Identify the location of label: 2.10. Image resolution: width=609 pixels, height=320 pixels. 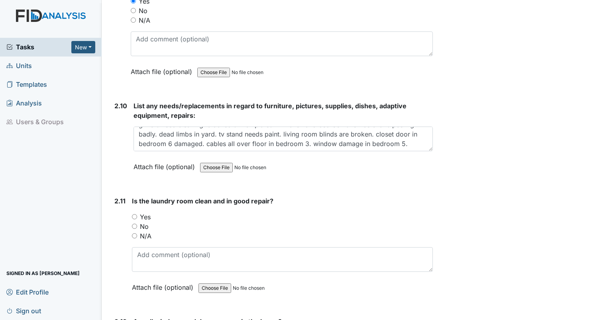
(121, 106).